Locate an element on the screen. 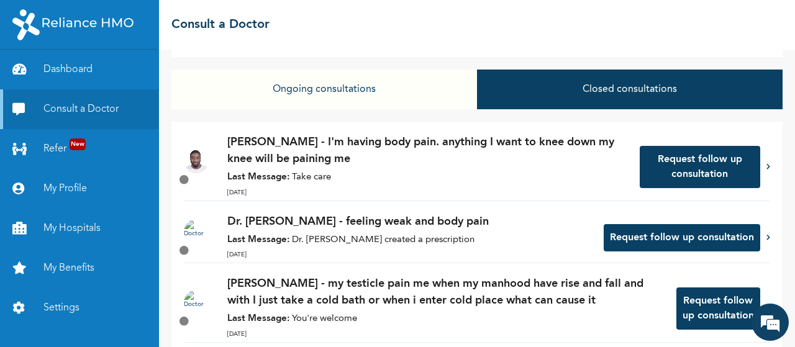  img: RelianceHMO's Logo is located at coordinates (73, 25).